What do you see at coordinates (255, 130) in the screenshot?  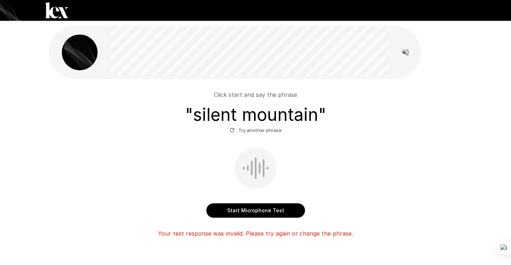 I see `button: Try another phrase` at bounding box center [255, 130].